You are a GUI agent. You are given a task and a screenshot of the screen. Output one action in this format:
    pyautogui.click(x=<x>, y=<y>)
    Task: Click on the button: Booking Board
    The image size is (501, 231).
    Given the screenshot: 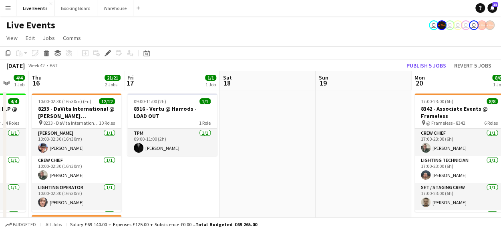 What is the action you would take?
    pyautogui.click(x=76, y=8)
    